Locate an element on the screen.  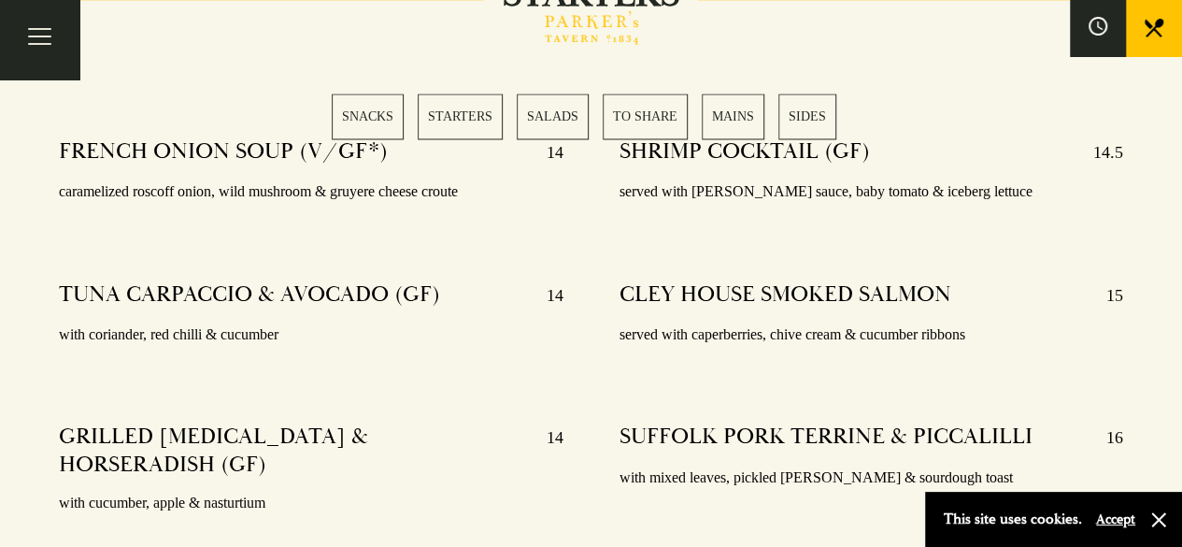
a: 5 / 6 is located at coordinates (733, 116).